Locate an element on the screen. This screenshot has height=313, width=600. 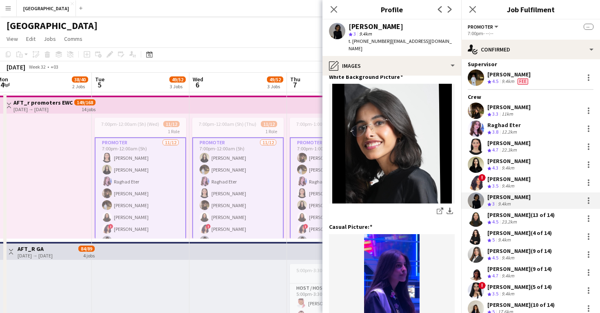
div: Supervisor is located at coordinates (531, 64).